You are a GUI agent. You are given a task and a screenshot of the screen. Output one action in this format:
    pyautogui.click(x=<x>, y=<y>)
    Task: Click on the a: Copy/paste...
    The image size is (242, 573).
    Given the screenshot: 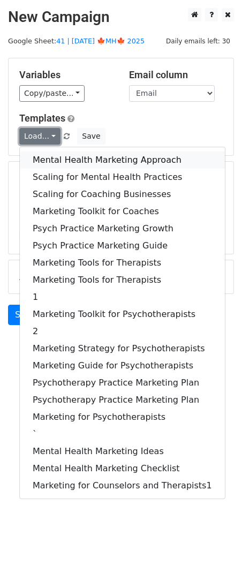 What is the action you would take?
    pyautogui.click(x=52, y=93)
    